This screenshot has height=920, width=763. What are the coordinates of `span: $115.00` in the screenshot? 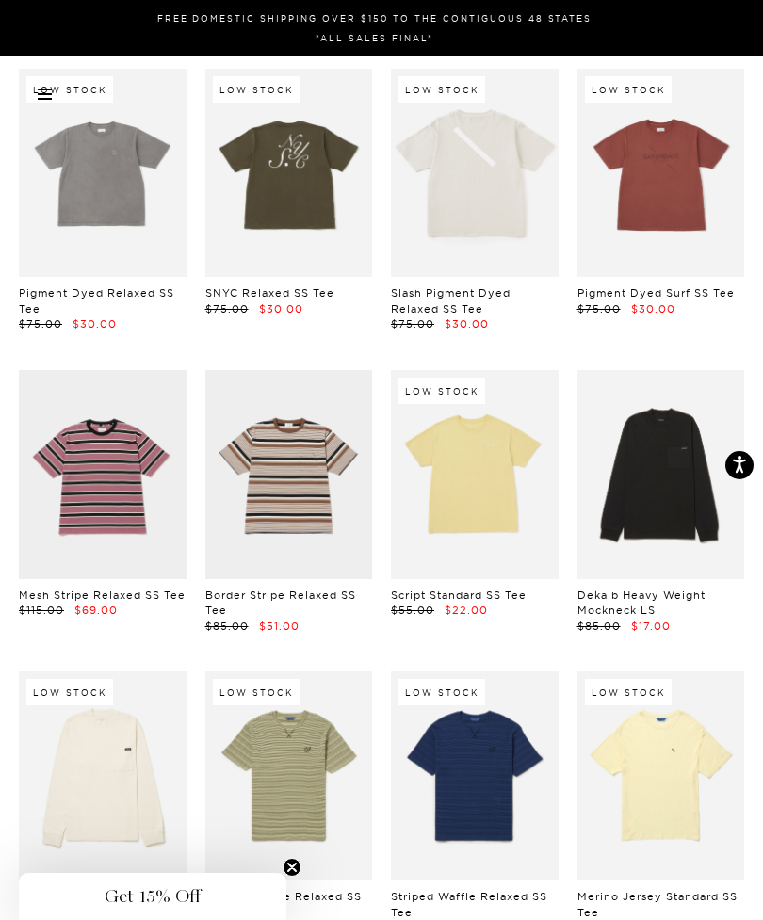 It's located at (41, 610).